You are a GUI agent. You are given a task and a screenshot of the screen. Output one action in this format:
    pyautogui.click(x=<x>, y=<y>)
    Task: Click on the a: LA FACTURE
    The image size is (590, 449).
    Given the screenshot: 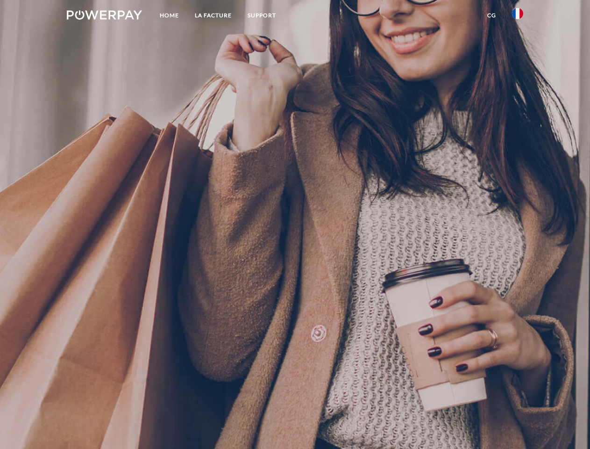 What is the action you would take?
    pyautogui.click(x=213, y=15)
    